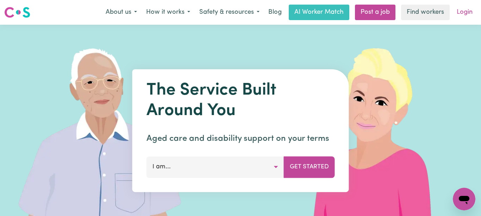  Describe the element at coordinates (17, 12) in the screenshot. I see `a: Careseekers logo` at that location.